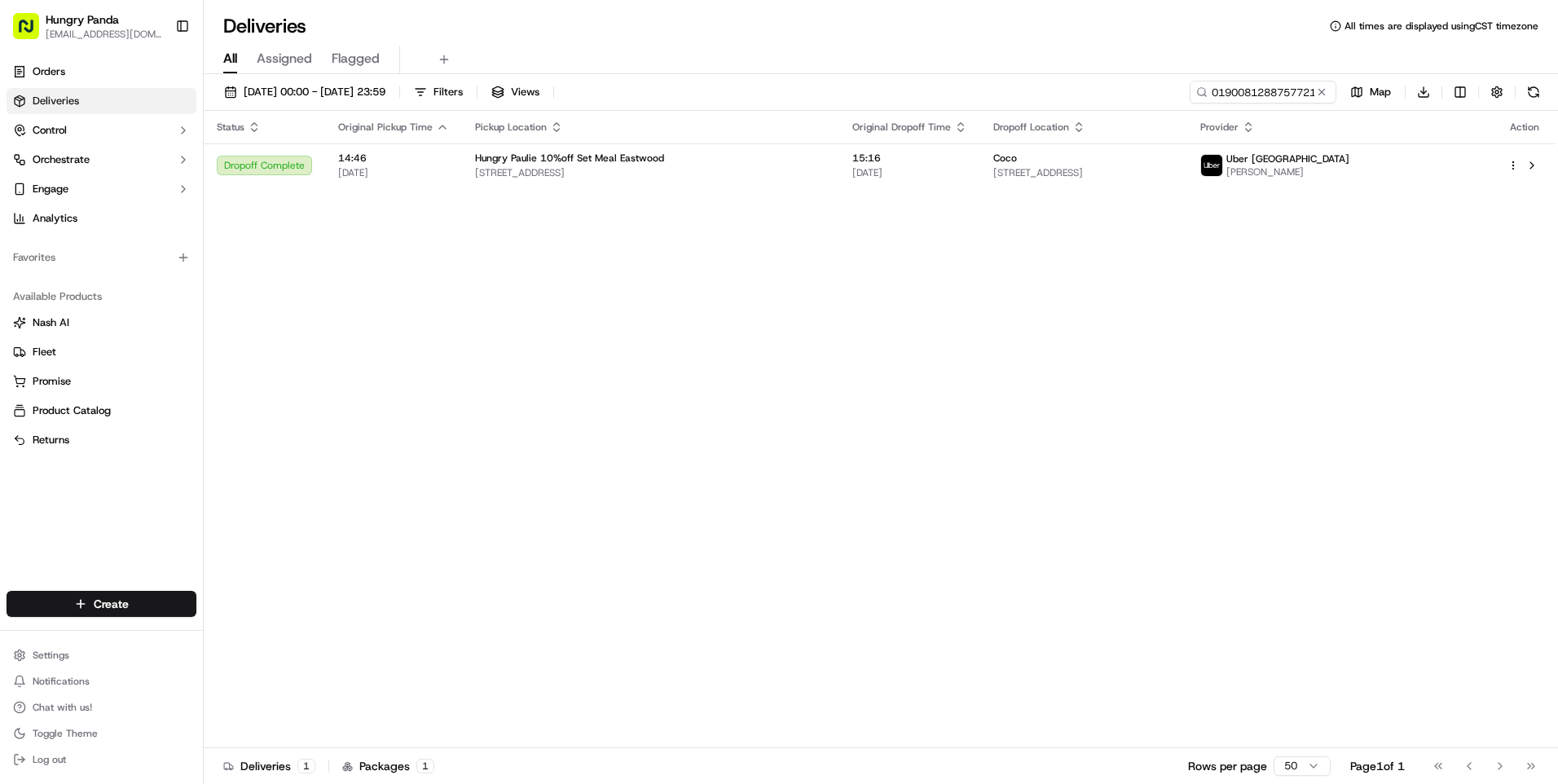  Describe the element at coordinates (230, 128) in the screenshot. I see `span: Status` at that location.